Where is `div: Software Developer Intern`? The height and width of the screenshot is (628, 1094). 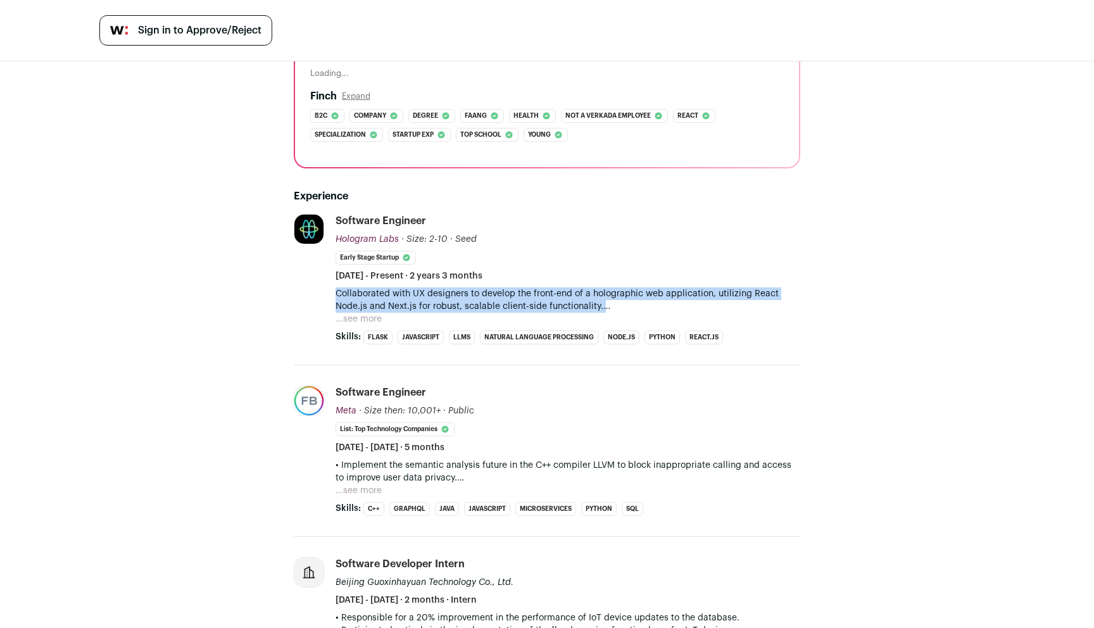 div: Software Developer Intern is located at coordinates (400, 564).